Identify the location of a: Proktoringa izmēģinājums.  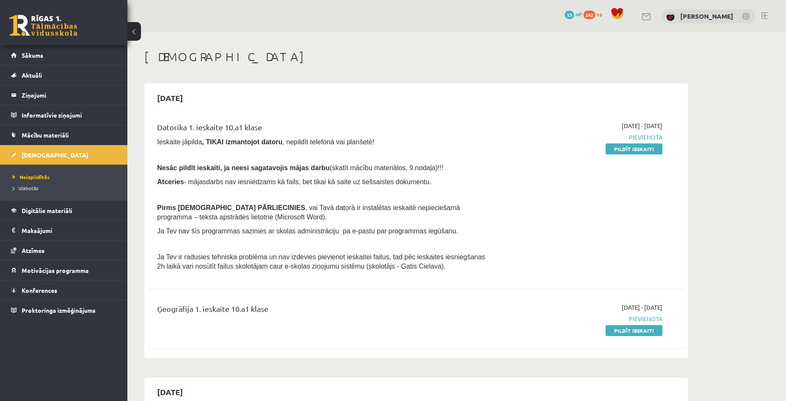
(64, 310).